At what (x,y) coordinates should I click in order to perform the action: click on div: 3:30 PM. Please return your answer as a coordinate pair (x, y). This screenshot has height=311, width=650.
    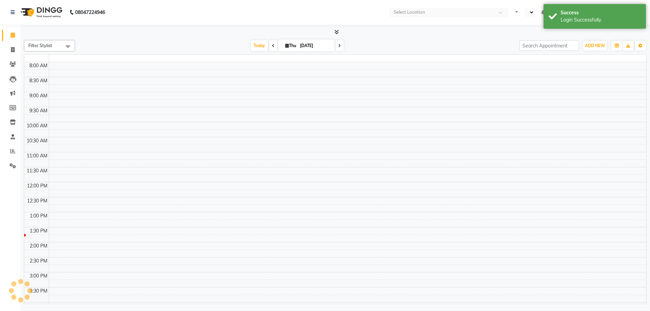
    Looking at the image, I should click on (39, 291).